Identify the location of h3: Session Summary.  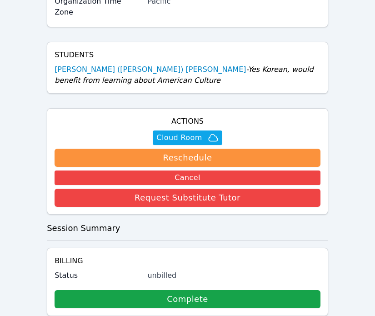
(187, 228).